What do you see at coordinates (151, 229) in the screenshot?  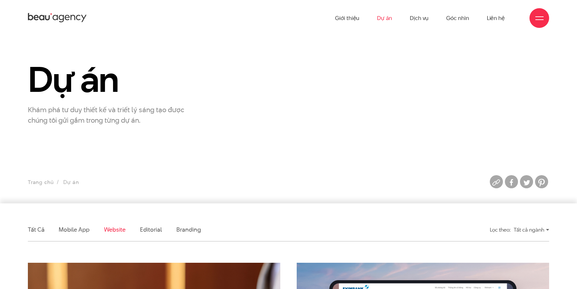 I see `a: Editorial` at bounding box center [151, 229].